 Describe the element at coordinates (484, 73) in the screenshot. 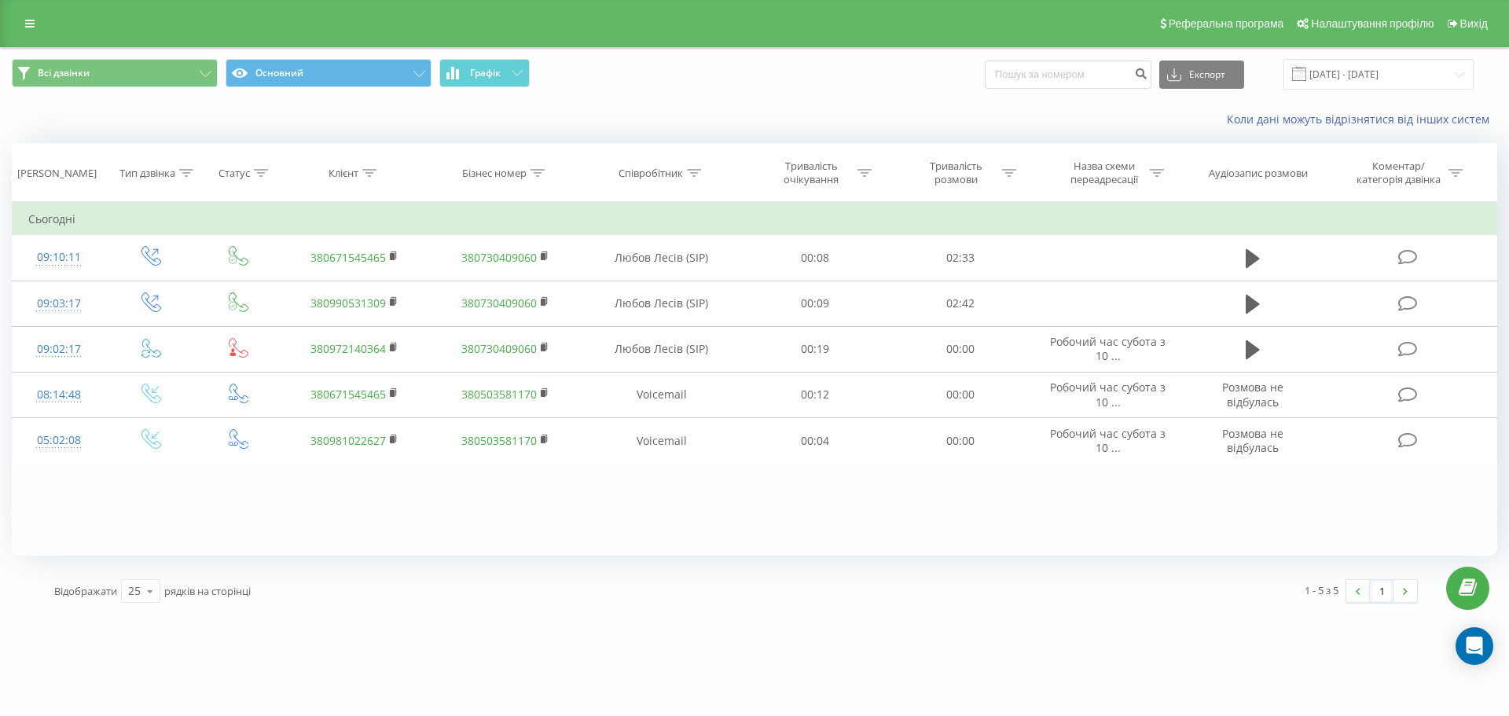

I see `button: Графік` at that location.